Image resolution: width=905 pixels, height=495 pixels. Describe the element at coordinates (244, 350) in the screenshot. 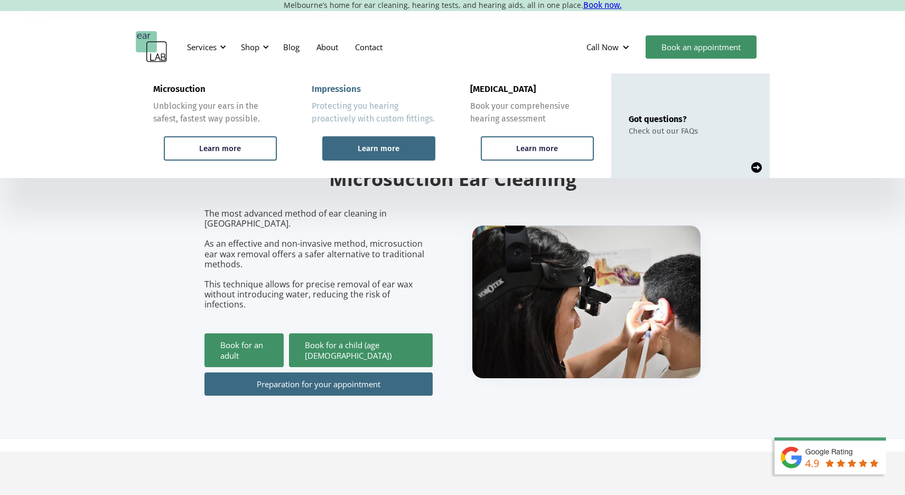

I see `a: Book for an adult` at that location.